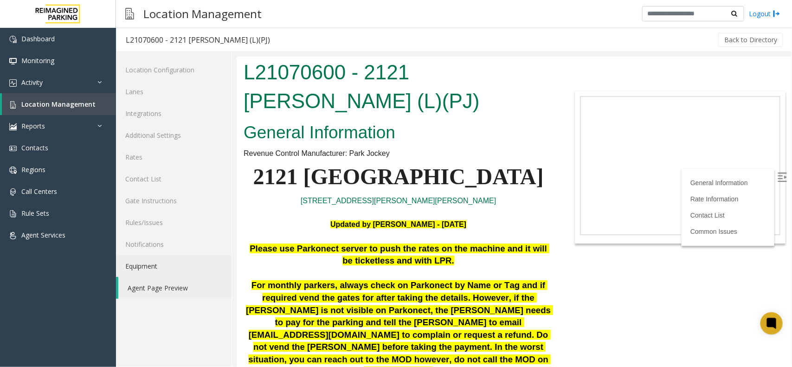  What do you see at coordinates (765, 13) in the screenshot?
I see `a: Logout` at bounding box center [765, 13].